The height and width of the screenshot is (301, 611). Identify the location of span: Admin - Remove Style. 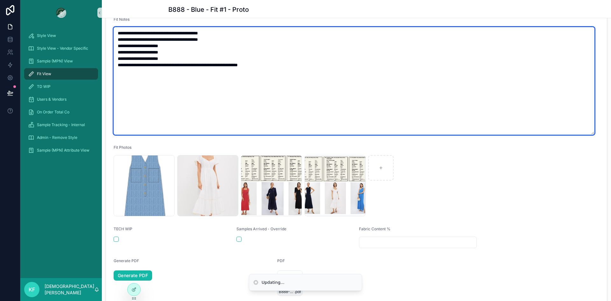
(57, 138).